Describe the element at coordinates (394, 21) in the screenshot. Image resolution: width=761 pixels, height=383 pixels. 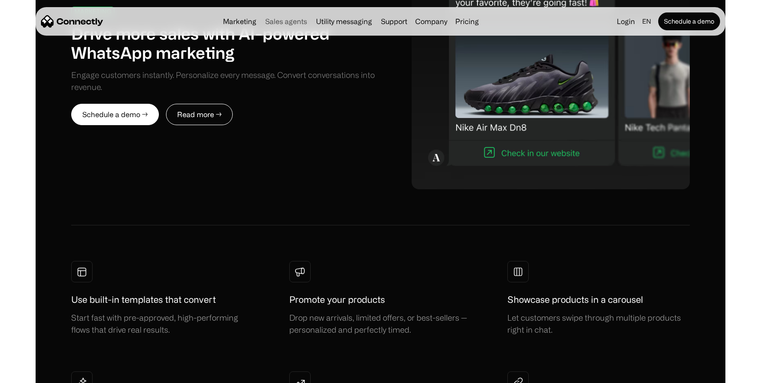
I see `a: Support` at that location.